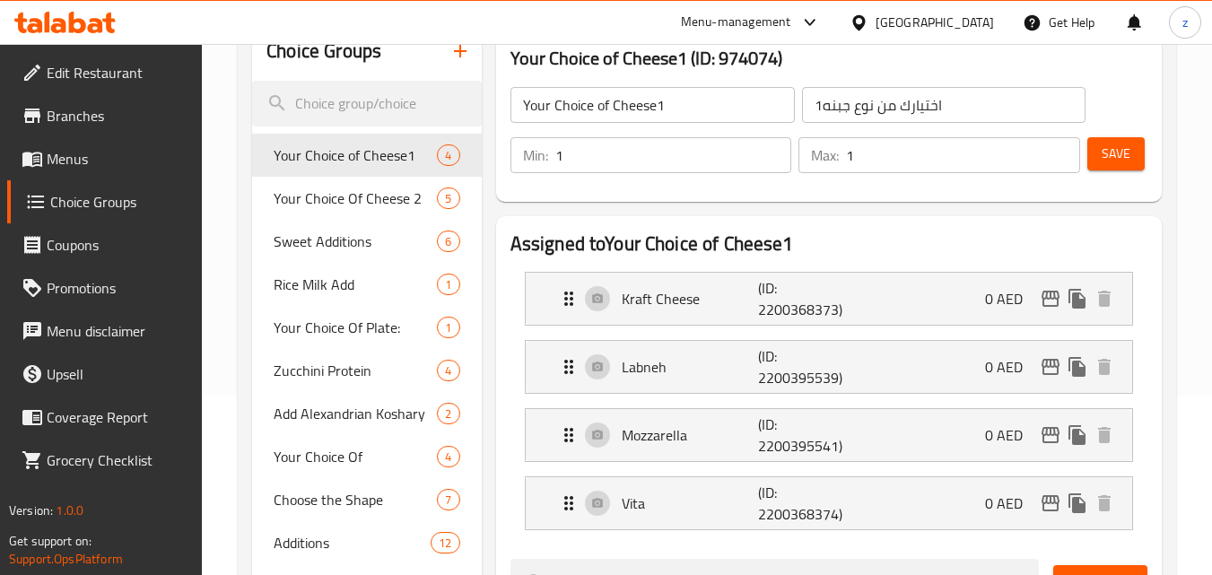 This screenshot has height=575, width=1212. What do you see at coordinates (105, 417) in the screenshot?
I see `a: Coverage Report` at bounding box center [105, 417].